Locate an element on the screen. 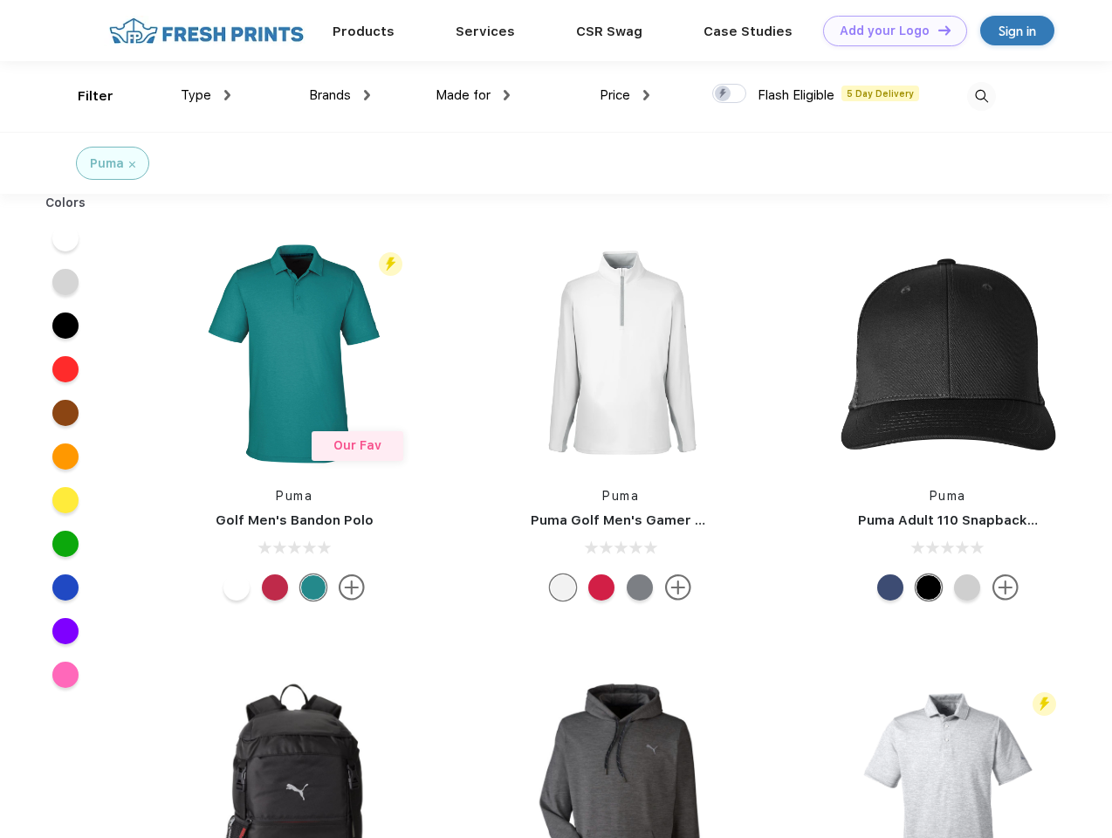 The width and height of the screenshot is (1112, 838). a: CSR Swag is located at coordinates (610, 31).